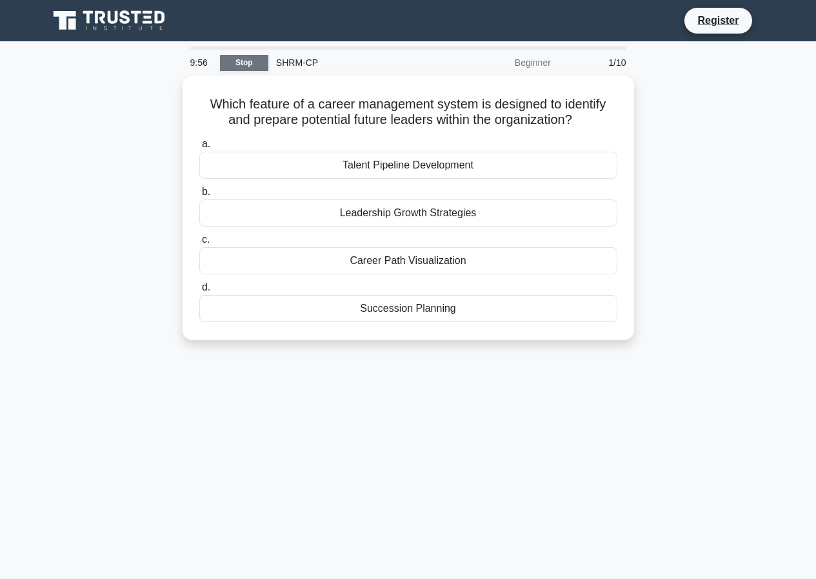  Describe the element at coordinates (206, 239) in the screenshot. I see `span: c.` at that location.